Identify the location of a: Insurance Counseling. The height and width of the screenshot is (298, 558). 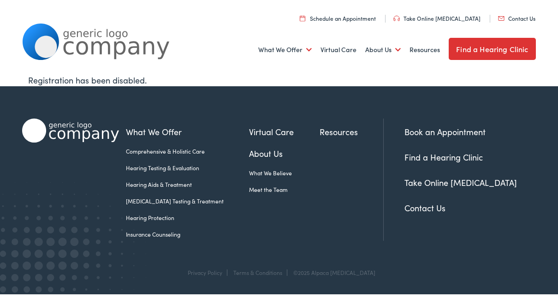
(187, 234).